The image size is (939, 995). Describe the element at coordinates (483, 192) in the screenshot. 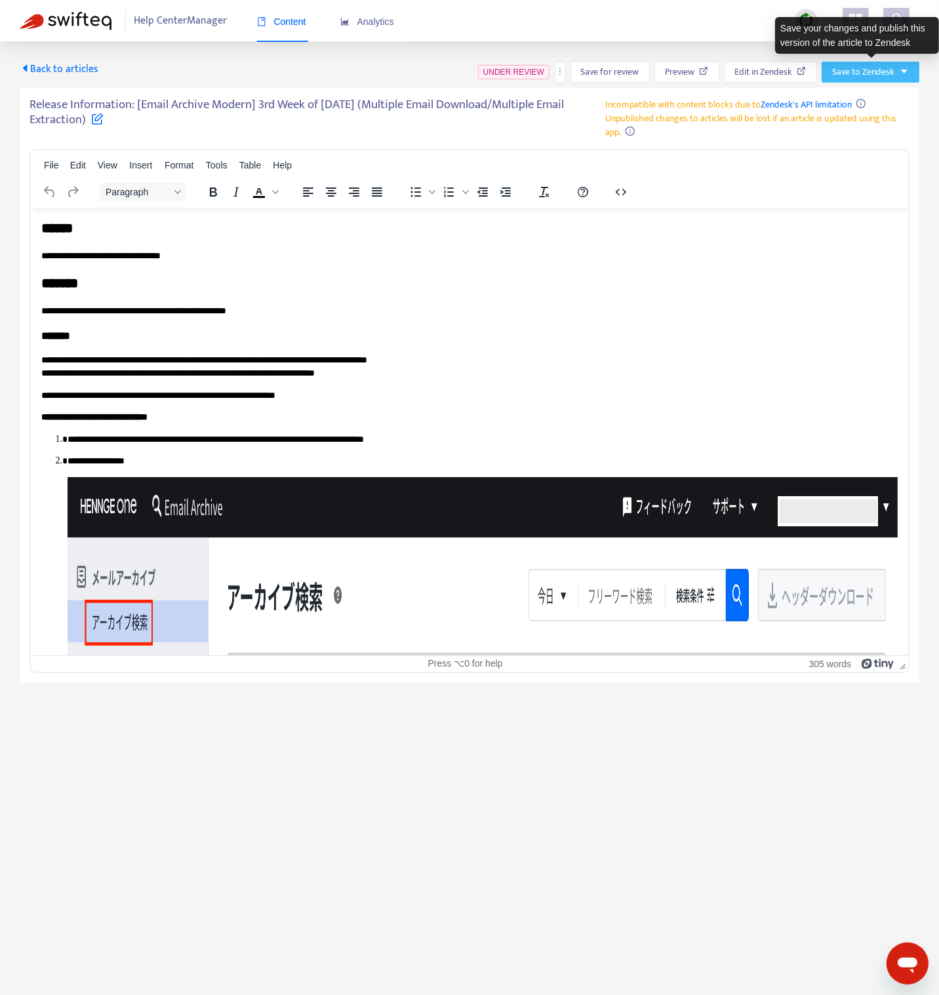

I see `button: Decrease indent` at that location.